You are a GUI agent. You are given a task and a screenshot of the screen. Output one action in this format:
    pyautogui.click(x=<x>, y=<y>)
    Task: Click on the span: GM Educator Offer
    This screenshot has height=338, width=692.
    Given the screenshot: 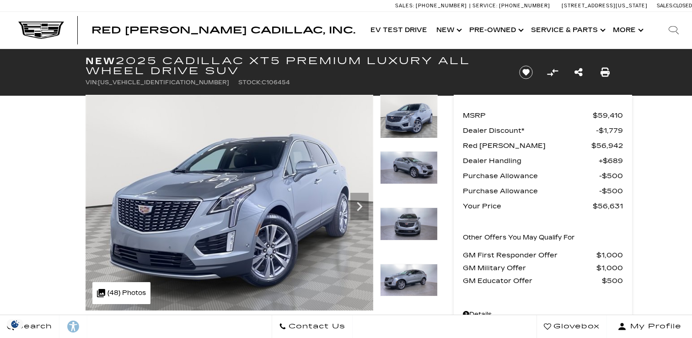 What is the action you would take?
    pyautogui.click(x=533, y=281)
    